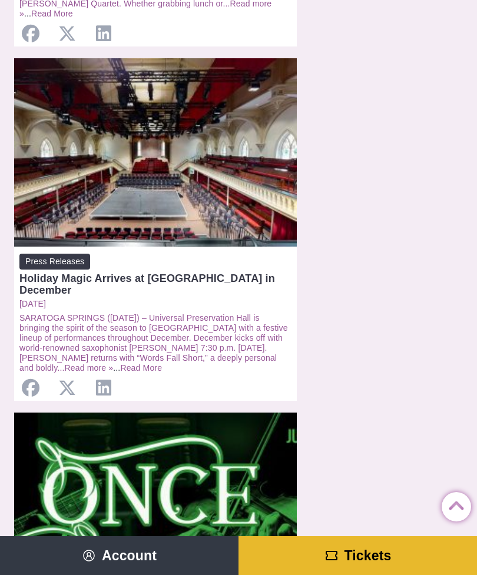 The height and width of the screenshot is (575, 477). Describe the element at coordinates (357, 556) in the screenshot. I see `a: Tickets` at that location.